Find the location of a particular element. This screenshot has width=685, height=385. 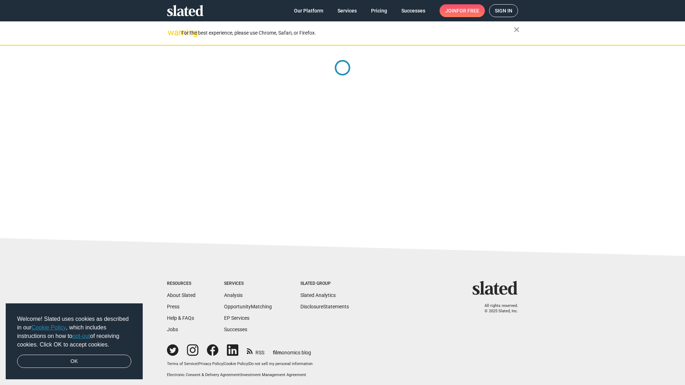

div: Services is located at coordinates (248, 284).